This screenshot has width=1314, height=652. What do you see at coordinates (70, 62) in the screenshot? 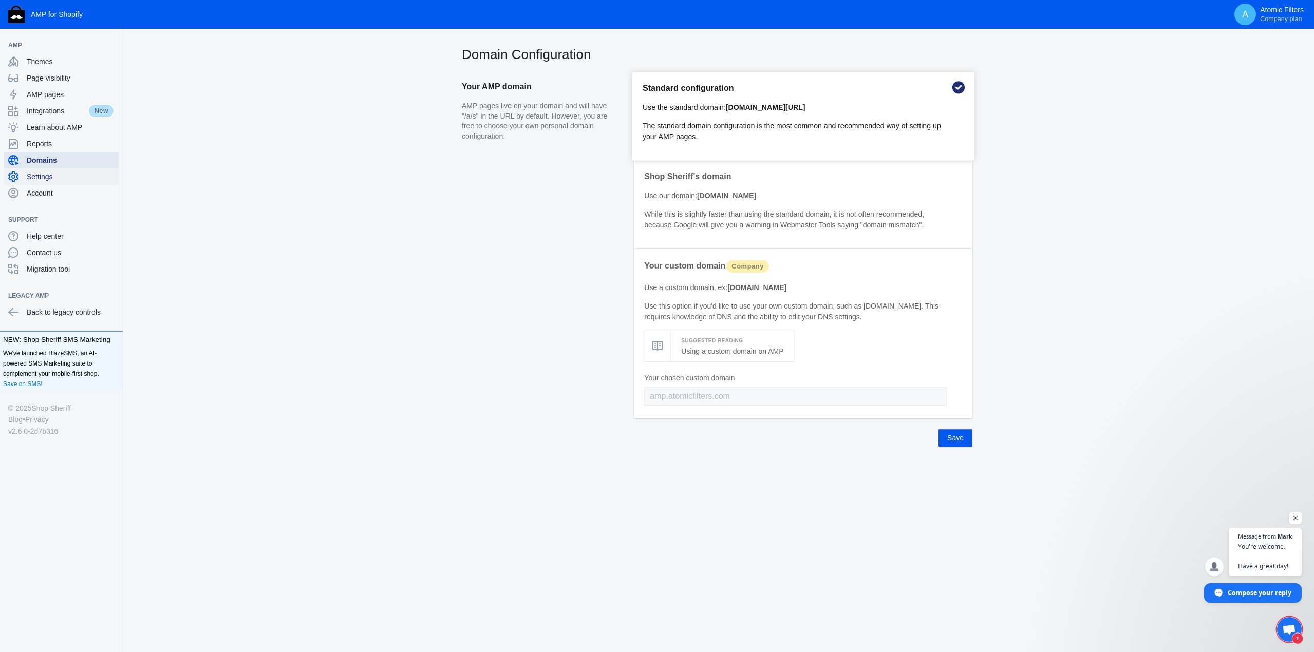
I see `span: Themes` at bounding box center [70, 62].